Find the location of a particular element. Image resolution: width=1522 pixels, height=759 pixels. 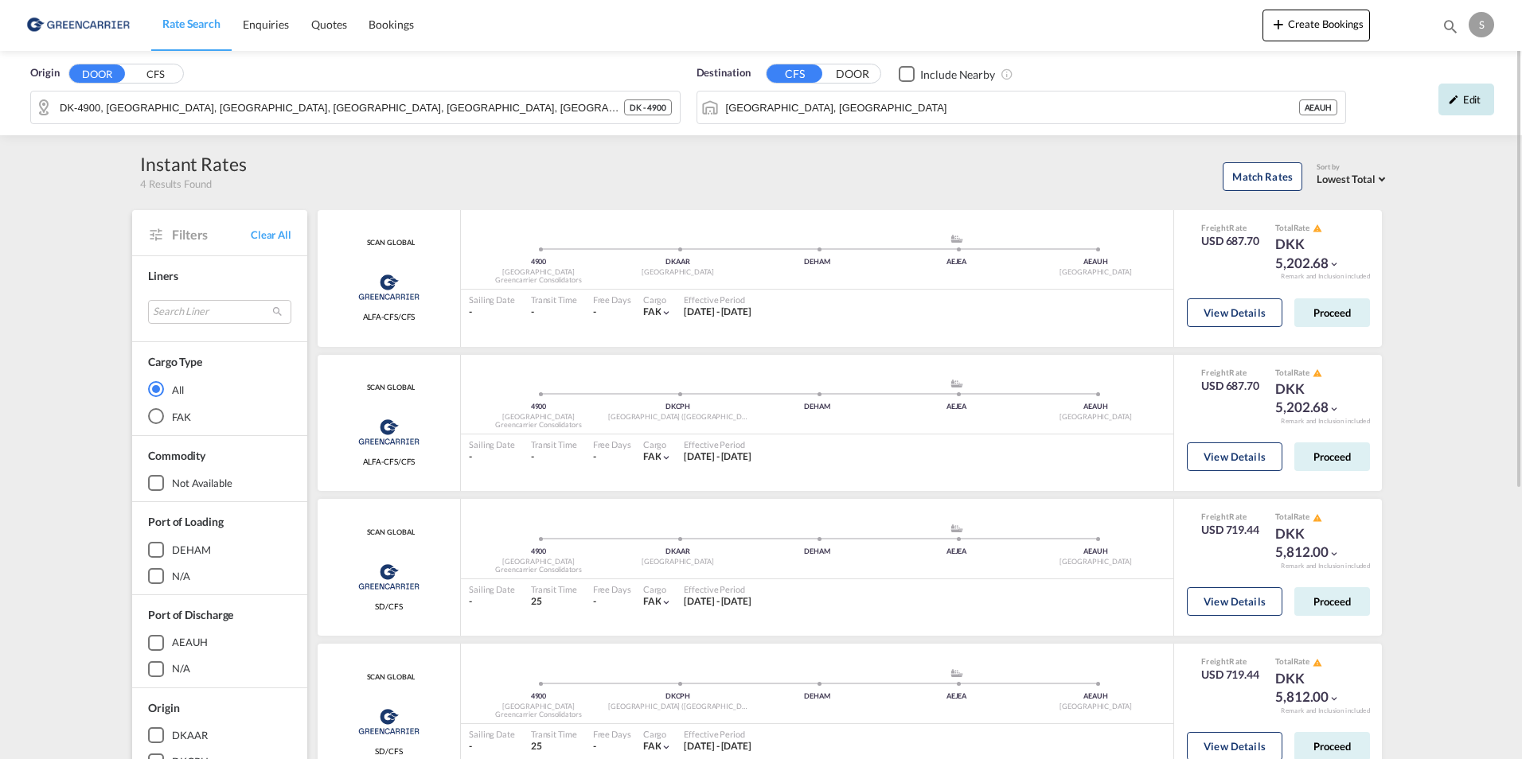

span: Bookings is located at coordinates (391, 24).